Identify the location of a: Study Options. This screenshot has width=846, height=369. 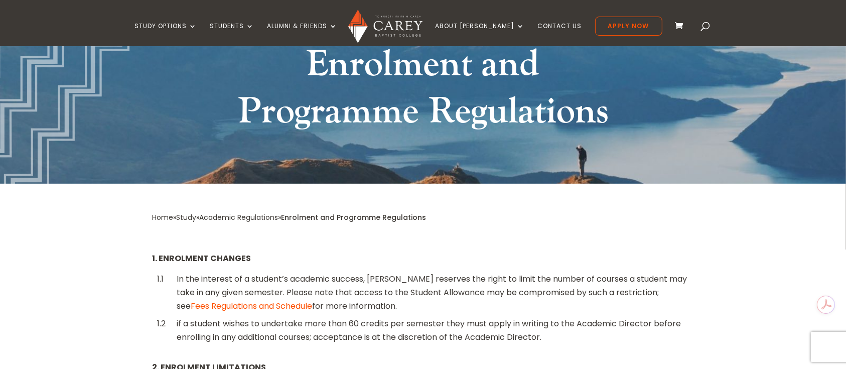
(166, 34).